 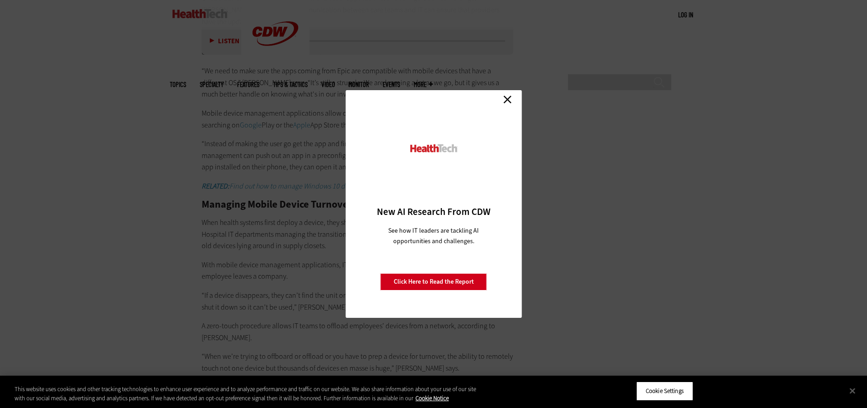 What do you see at coordinates (664, 391) in the screenshot?
I see `button: Cookie Settings` at bounding box center [664, 391].